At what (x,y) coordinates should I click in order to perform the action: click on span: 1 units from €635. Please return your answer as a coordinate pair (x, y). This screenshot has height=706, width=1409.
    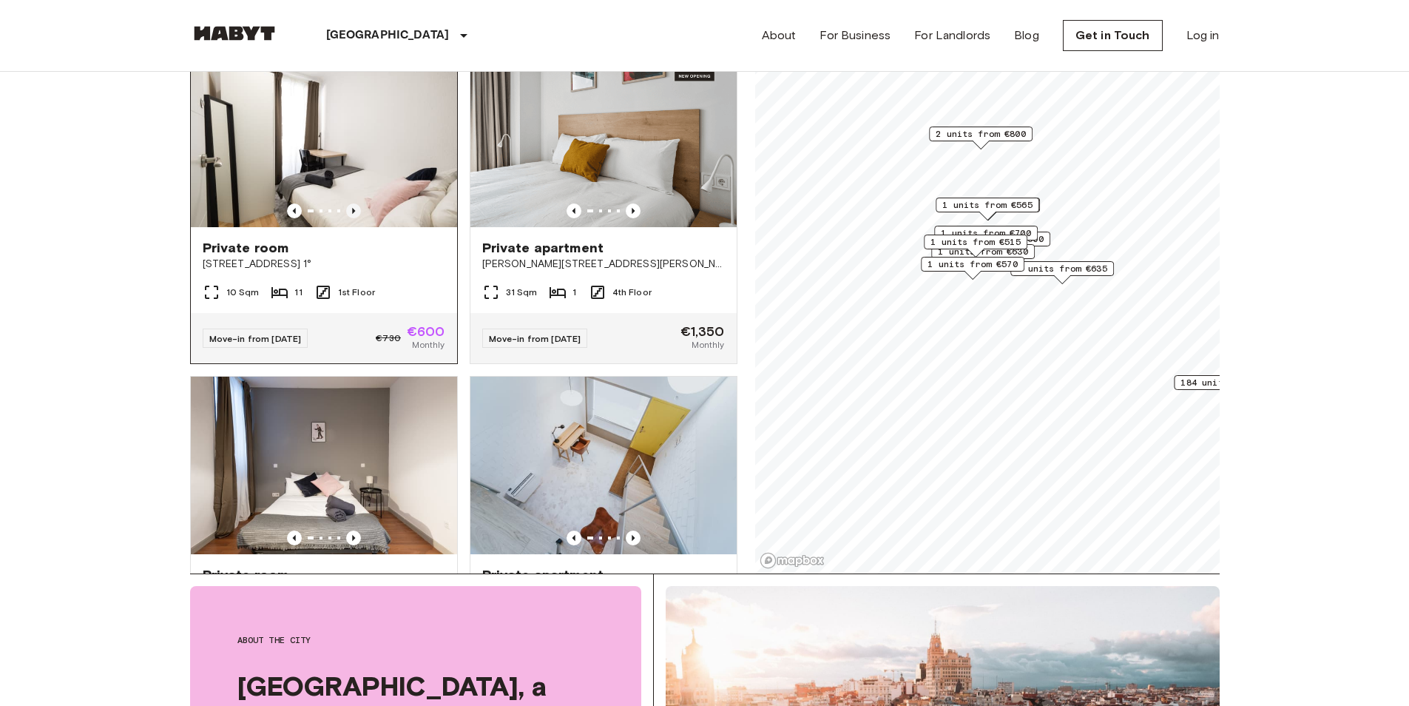
    Looking at the image, I should click on (1062, 268).